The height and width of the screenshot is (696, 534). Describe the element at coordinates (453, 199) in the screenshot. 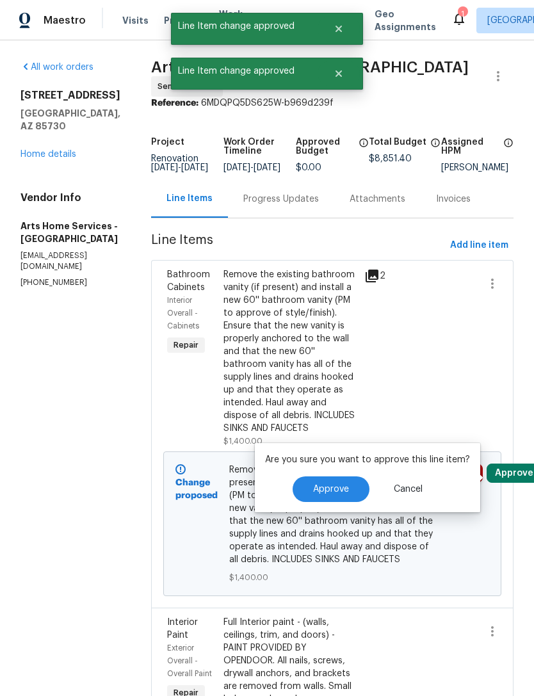

I see `div: Invoices` at that location.